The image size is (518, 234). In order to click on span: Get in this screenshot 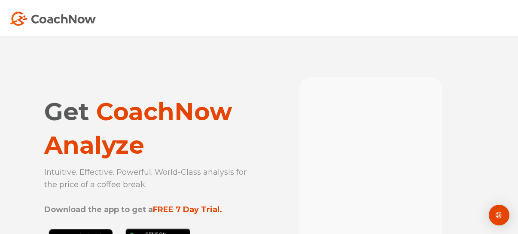, I will do `click(67, 112)`.